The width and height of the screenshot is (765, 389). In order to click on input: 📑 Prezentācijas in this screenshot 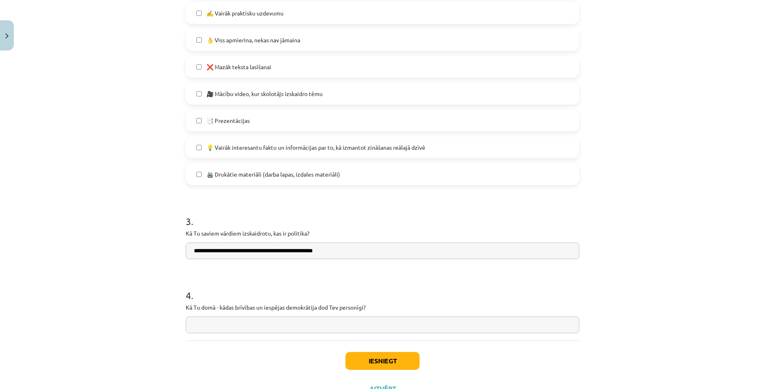, I will do `click(199, 121)`.